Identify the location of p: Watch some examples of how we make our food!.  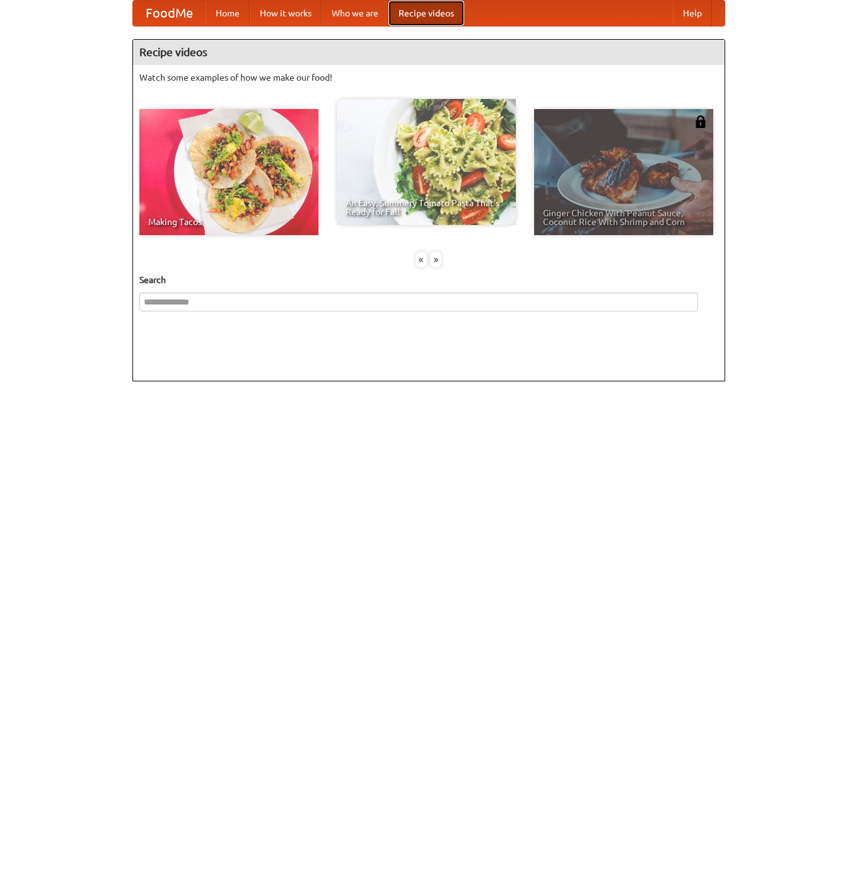
(429, 78).